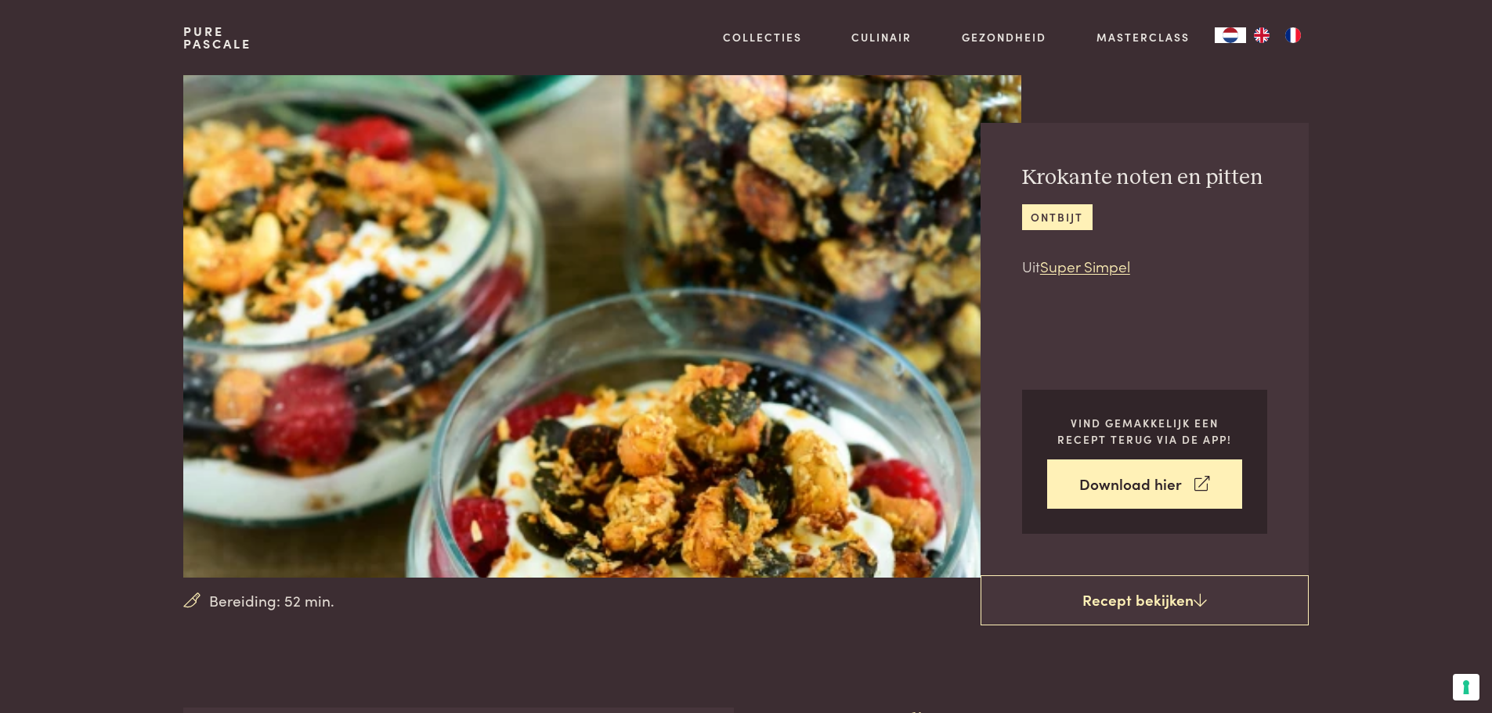 This screenshot has width=1492, height=713. Describe the element at coordinates (1261, 35) in the screenshot. I see `aside: Language selected: Nederlands` at that location.